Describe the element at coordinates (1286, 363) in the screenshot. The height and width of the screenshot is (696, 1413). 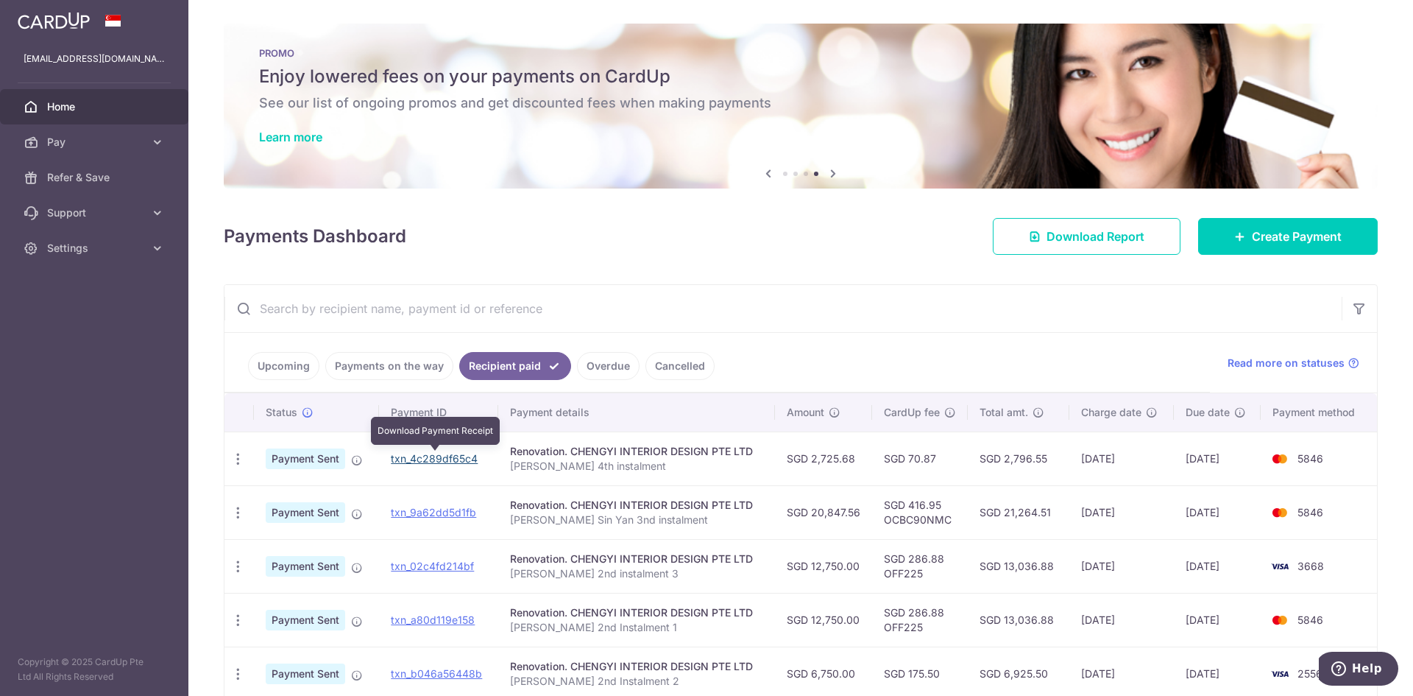
I see `span: Read more on statuses` at that location.